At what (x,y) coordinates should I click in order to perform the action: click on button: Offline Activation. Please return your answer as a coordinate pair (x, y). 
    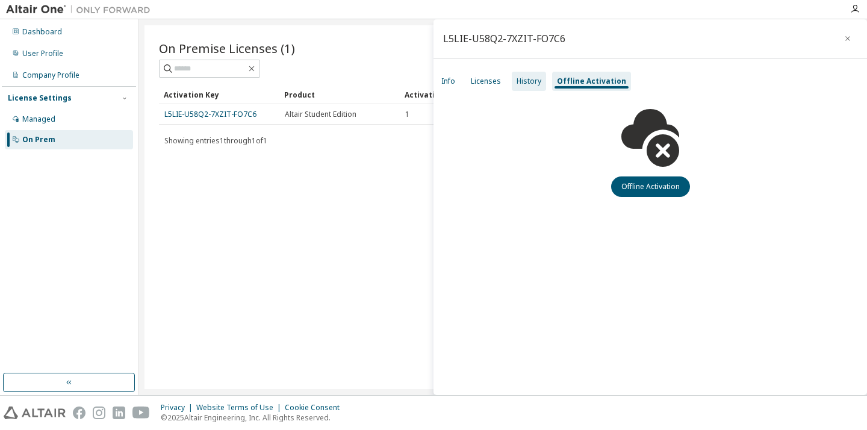
    Looking at the image, I should click on (650, 187).